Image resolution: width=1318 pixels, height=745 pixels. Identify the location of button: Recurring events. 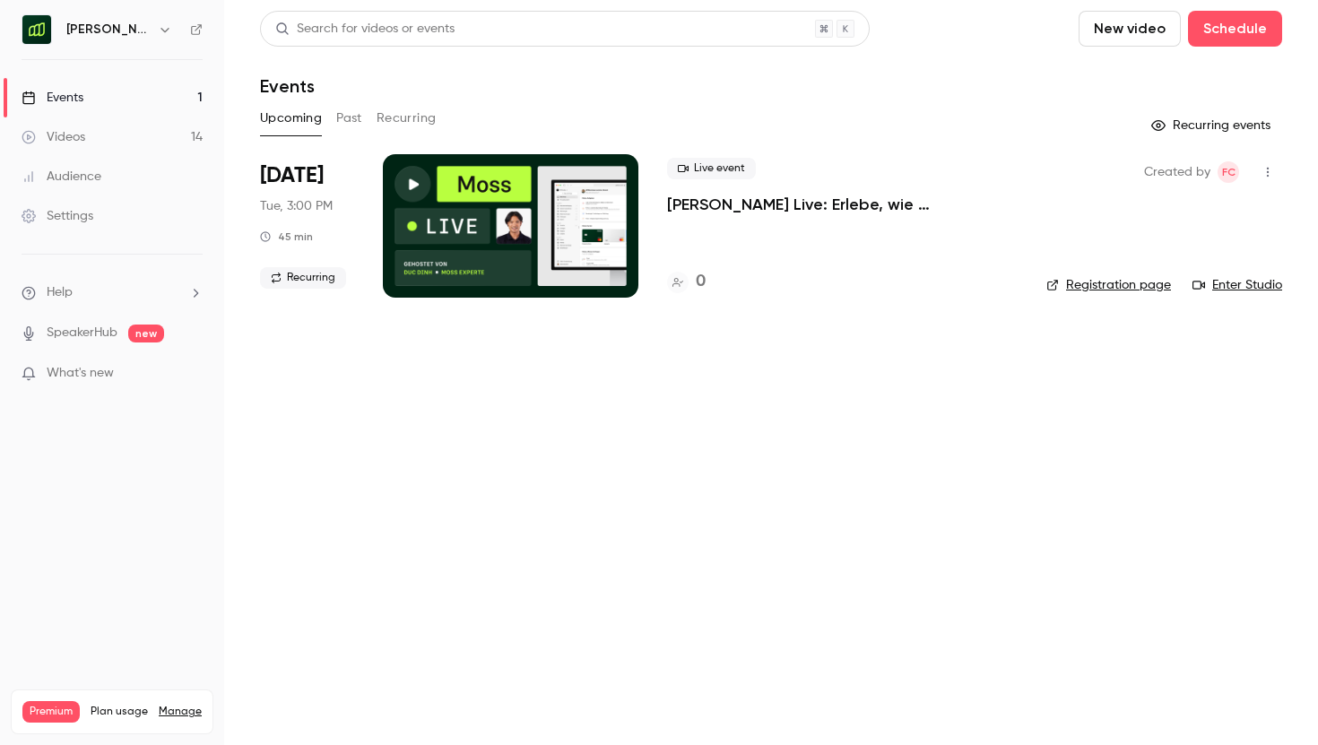
(1212, 126).